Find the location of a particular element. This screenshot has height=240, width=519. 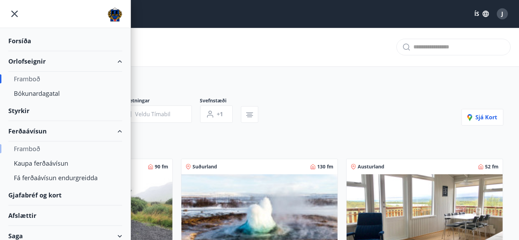

span: Sjá kort is located at coordinates (482, 117).